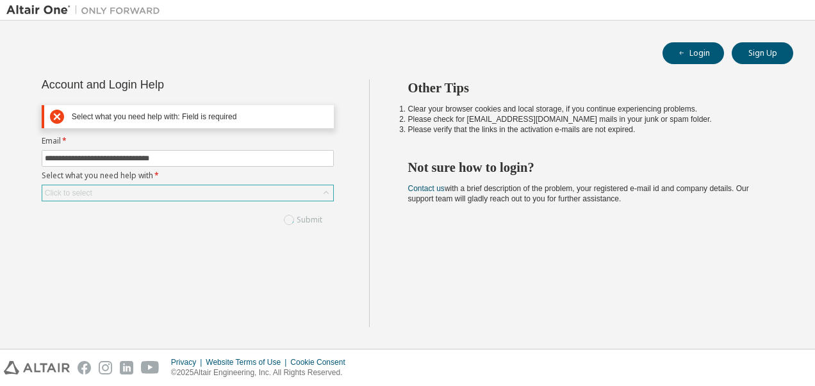  What do you see at coordinates (188, 176) in the screenshot?
I see `label: Select what you need help with` at bounding box center [188, 176].